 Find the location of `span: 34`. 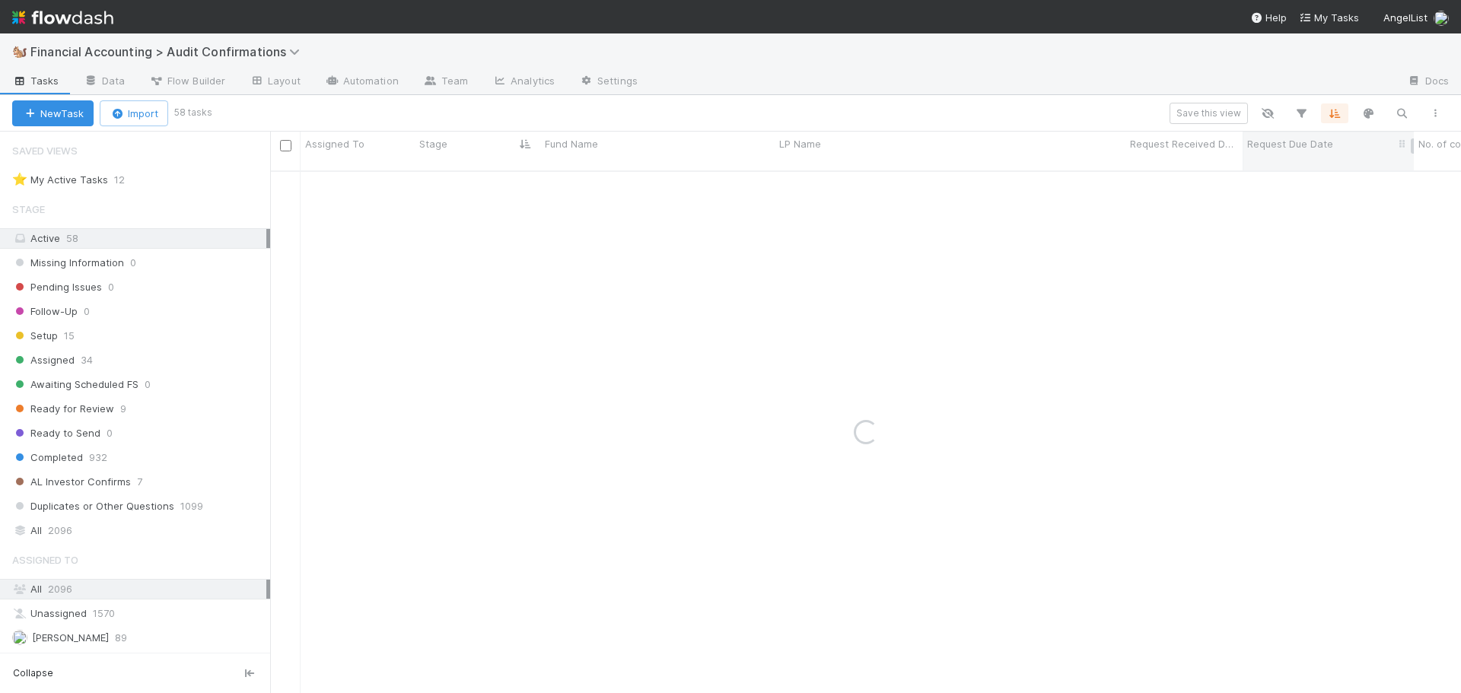

span: 34 is located at coordinates (87, 360).